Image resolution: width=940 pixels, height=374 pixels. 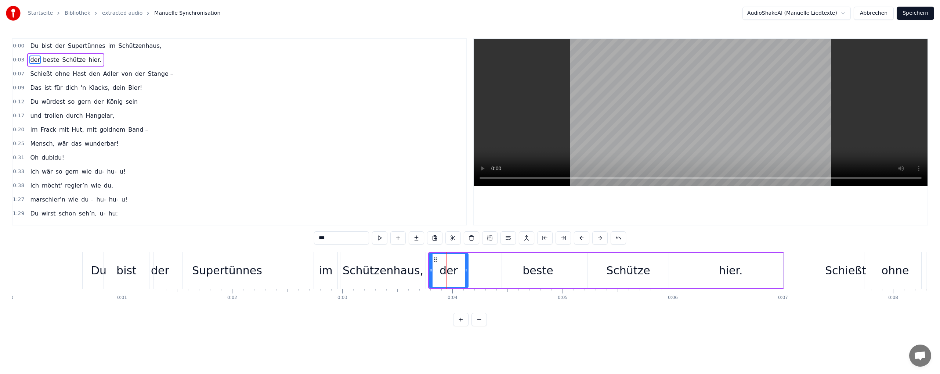 I want to click on span: würdest, so click(x=53, y=101).